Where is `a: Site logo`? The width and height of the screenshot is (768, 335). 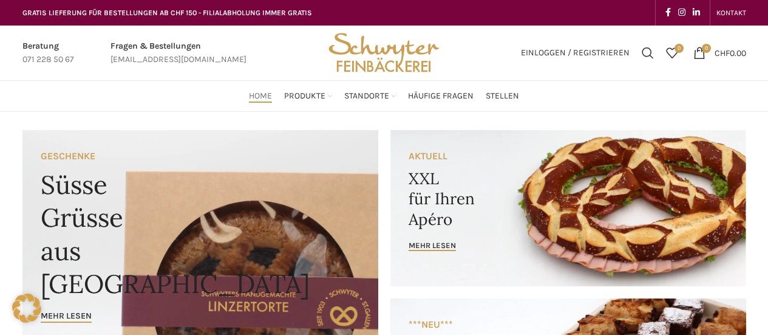 a: Site logo is located at coordinates (384, 52).